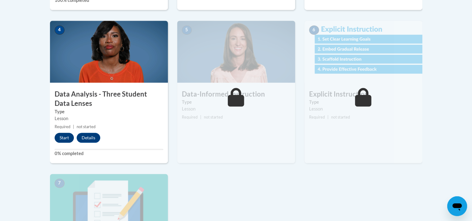 This screenshot has width=472, height=221. I want to click on span: 6, so click(314, 30).